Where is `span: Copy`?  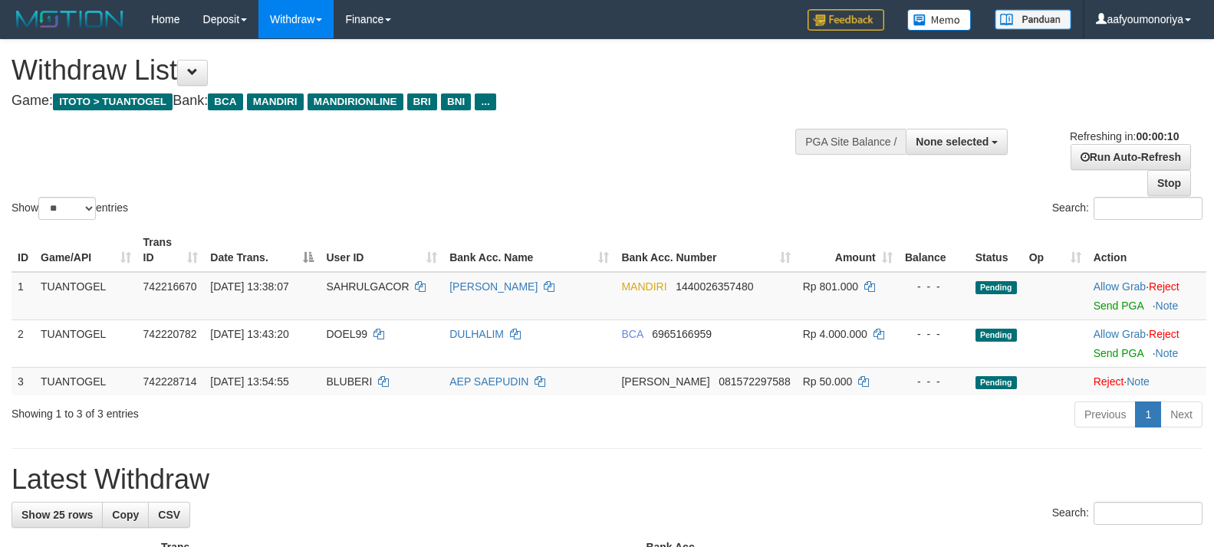
span: Copy is located at coordinates (125, 515).